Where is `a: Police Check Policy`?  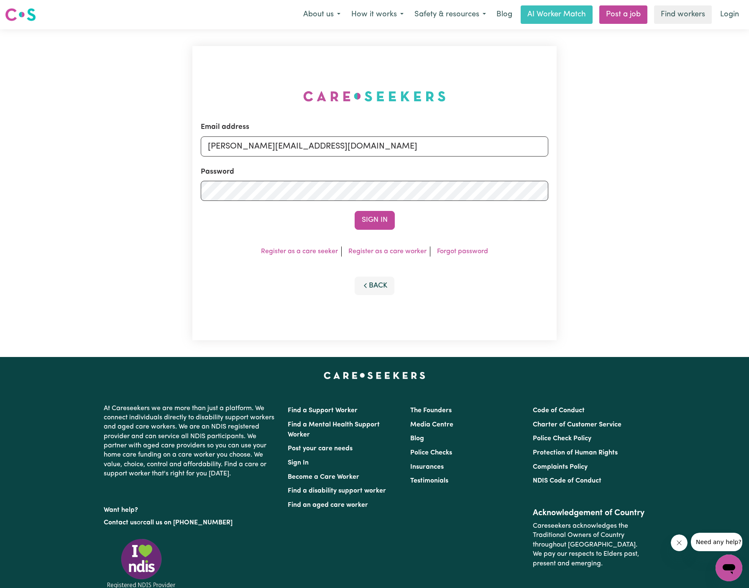 a: Police Check Policy is located at coordinates (562, 438).